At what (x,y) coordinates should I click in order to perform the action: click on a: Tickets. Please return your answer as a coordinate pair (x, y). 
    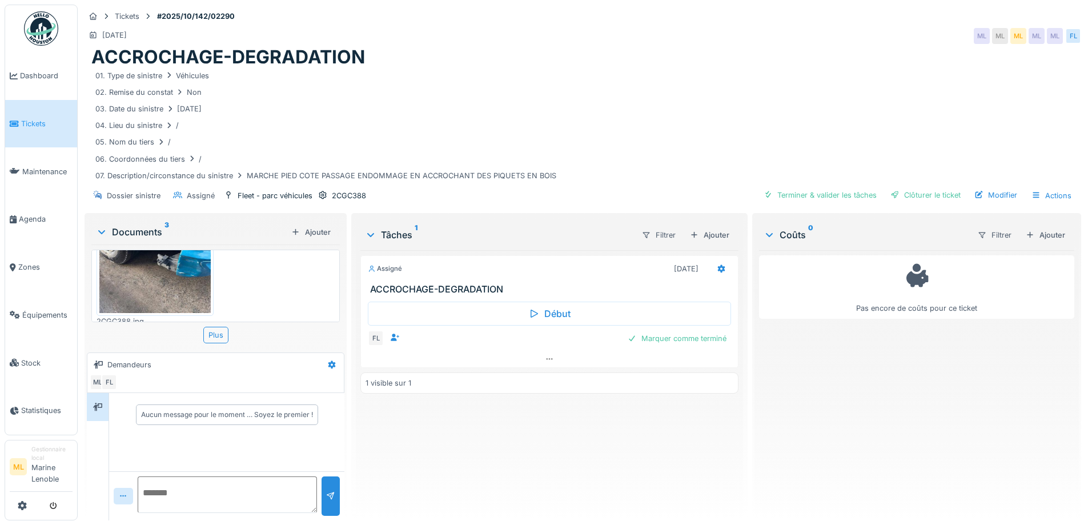
    Looking at the image, I should click on (41, 124).